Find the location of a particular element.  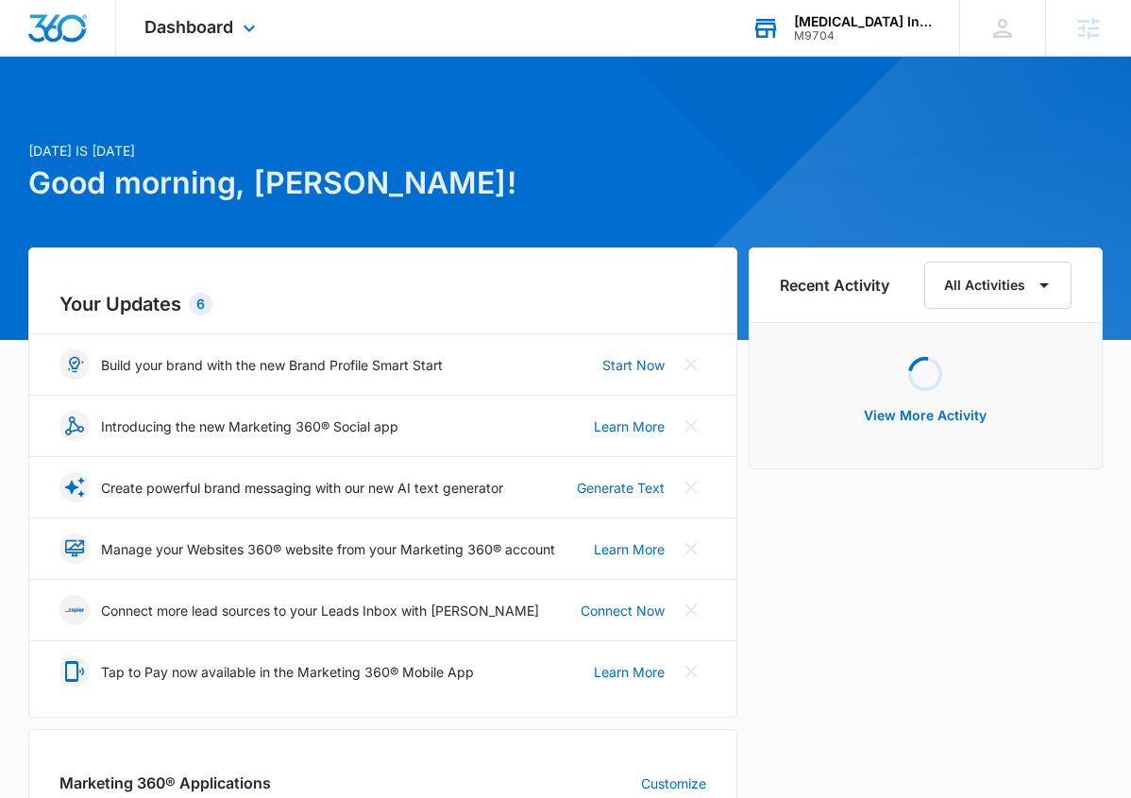

a: Customize is located at coordinates (673, 783).